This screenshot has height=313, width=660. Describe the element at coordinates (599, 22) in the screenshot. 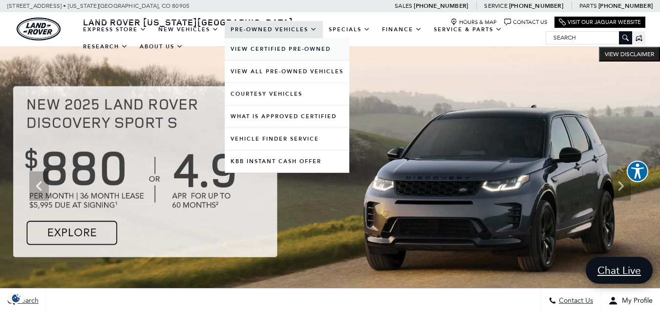

I see `a: Visit Our Jaguar Website` at that location.